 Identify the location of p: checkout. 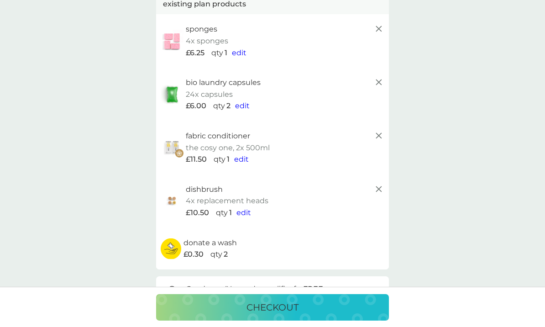
(273, 307).